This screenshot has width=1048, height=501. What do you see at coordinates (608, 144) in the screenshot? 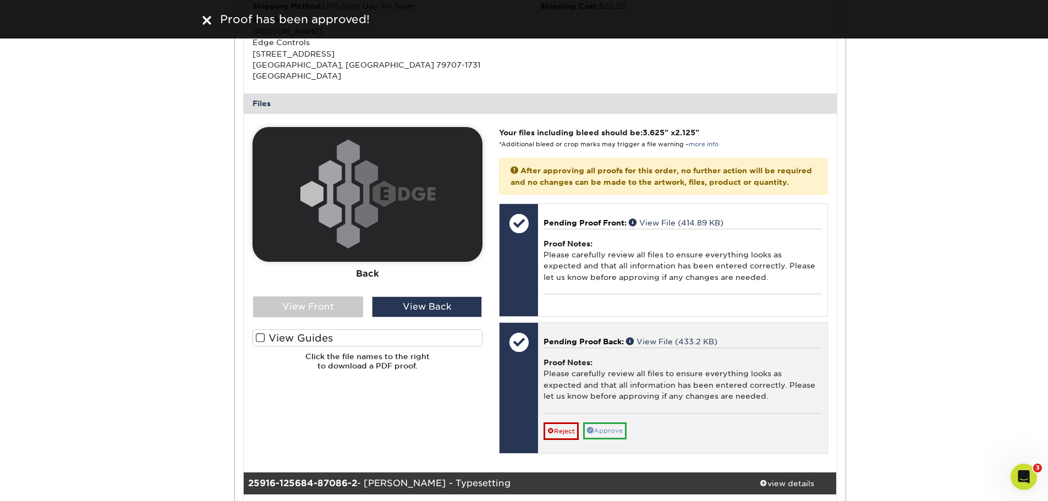
I see `small: *Additional bleed or crop marks may trigger a file warning –` at bounding box center [608, 144].